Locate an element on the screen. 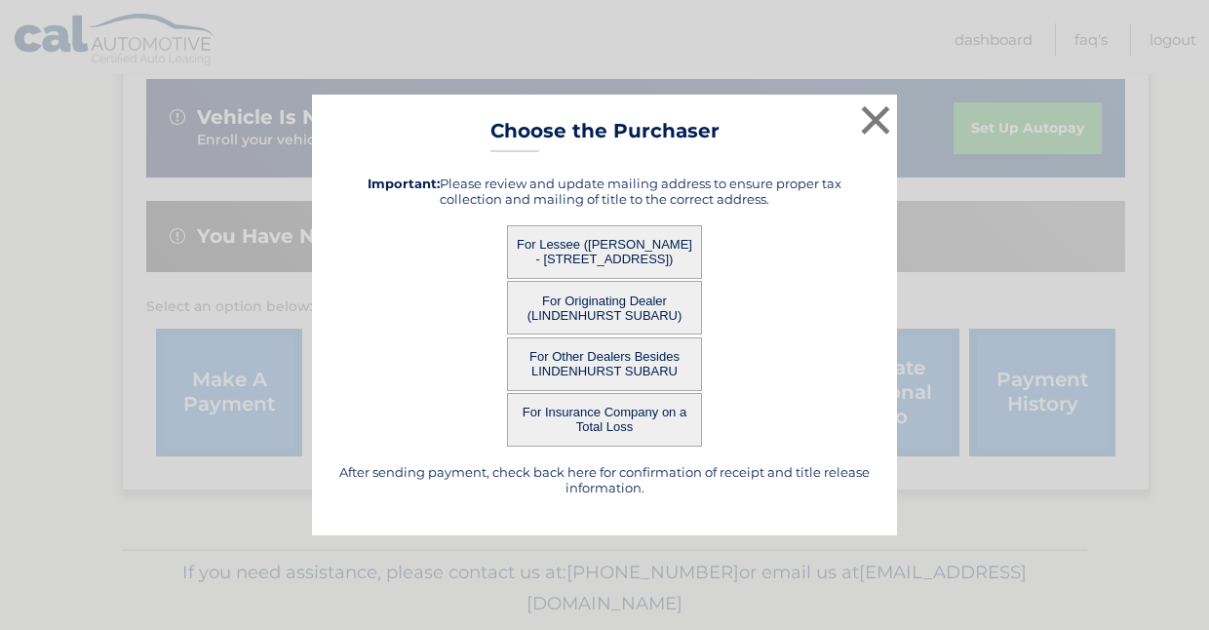 Image resolution: width=1209 pixels, height=630 pixels. h3: Choose the Purchaser is located at coordinates (605, 136).